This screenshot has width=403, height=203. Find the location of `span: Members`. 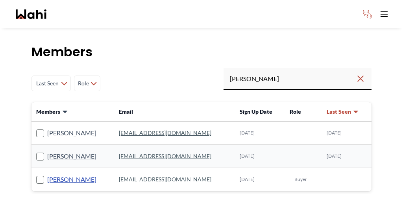

span: Members is located at coordinates (48, 112).